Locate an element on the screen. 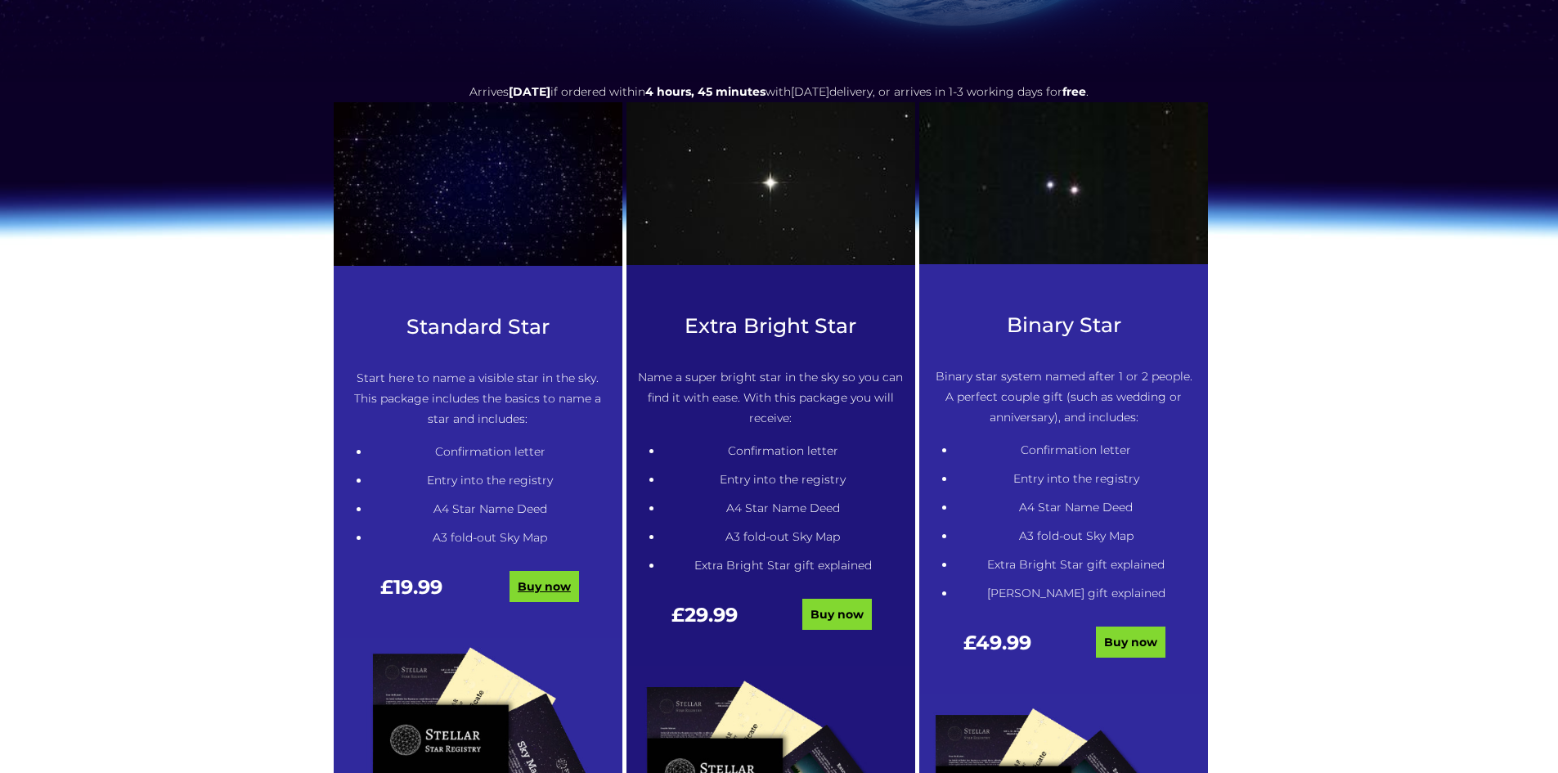 This screenshot has height=773, width=1558. h3: Standard Star is located at coordinates (478, 326).